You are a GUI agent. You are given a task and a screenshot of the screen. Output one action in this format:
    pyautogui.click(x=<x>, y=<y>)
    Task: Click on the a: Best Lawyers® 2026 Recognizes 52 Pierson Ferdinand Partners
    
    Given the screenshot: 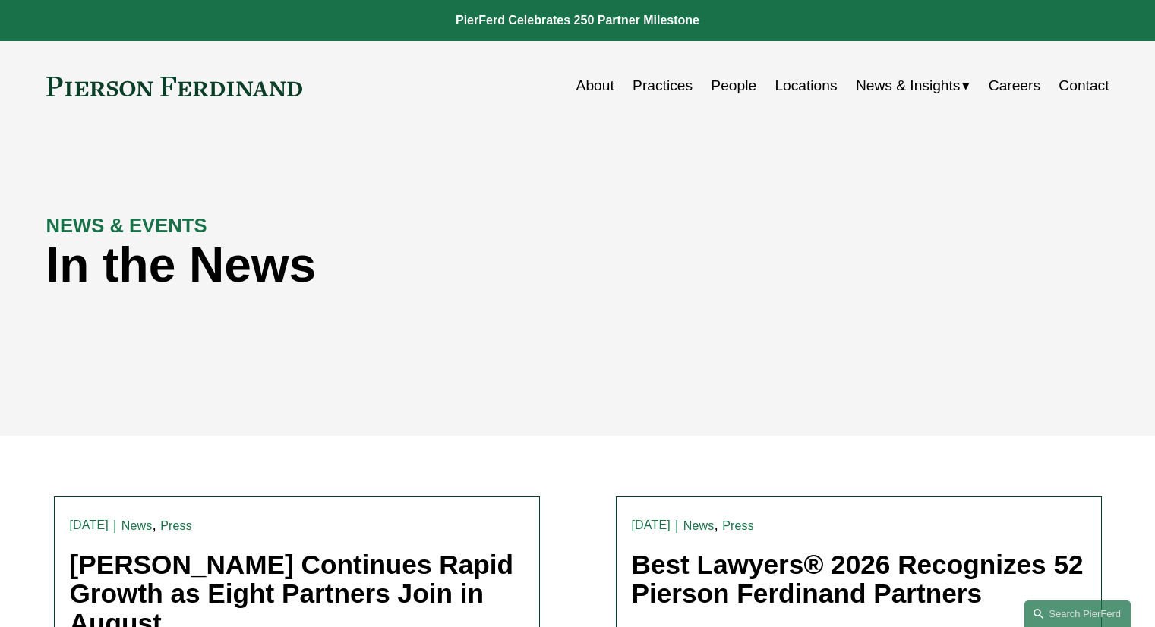 What is the action you would take?
    pyautogui.click(x=858, y=580)
    